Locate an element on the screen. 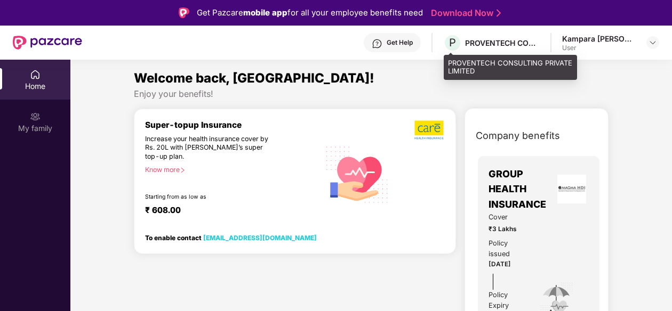 The height and width of the screenshot is (311, 672). img: b5dec4f62d2307b9de63beb79f102df3.png is located at coordinates (429, 130).